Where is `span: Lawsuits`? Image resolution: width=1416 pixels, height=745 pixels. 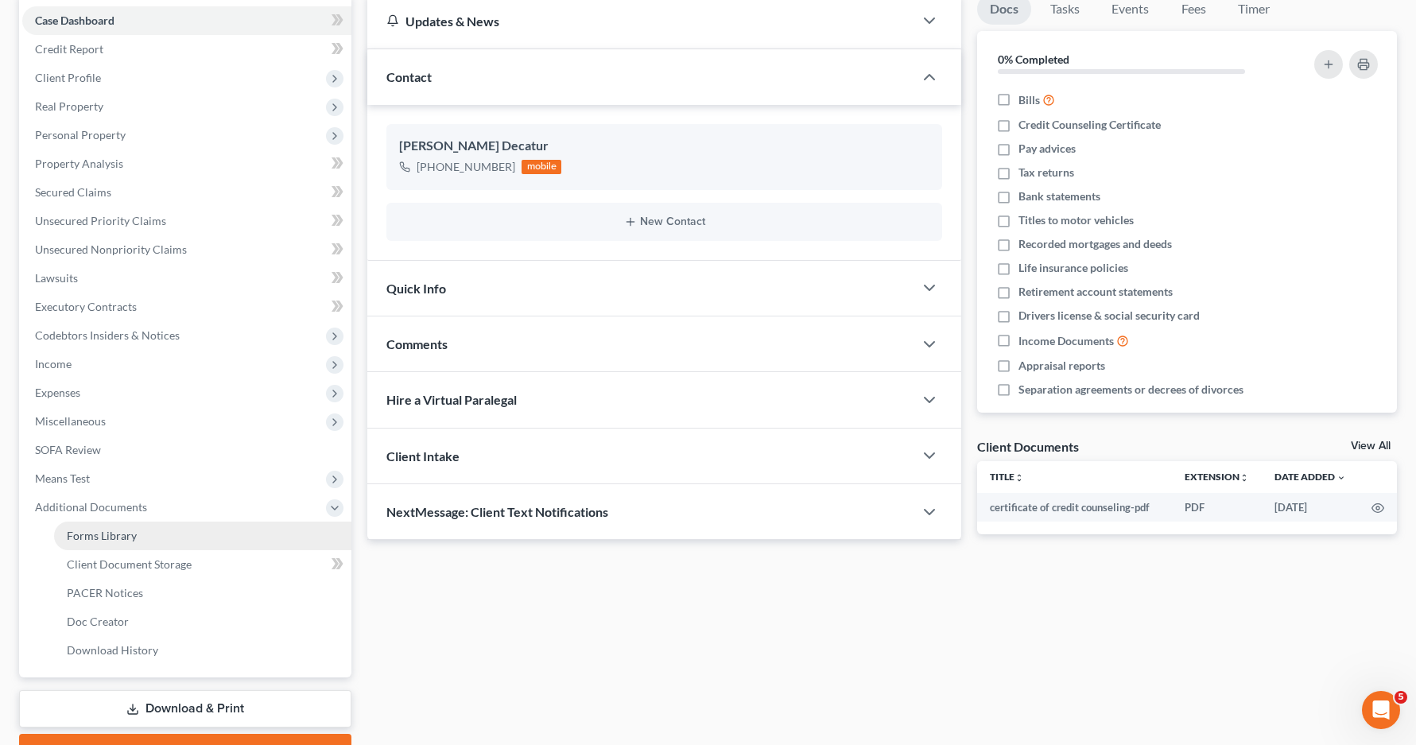
span: Lawsuits is located at coordinates (56, 277).